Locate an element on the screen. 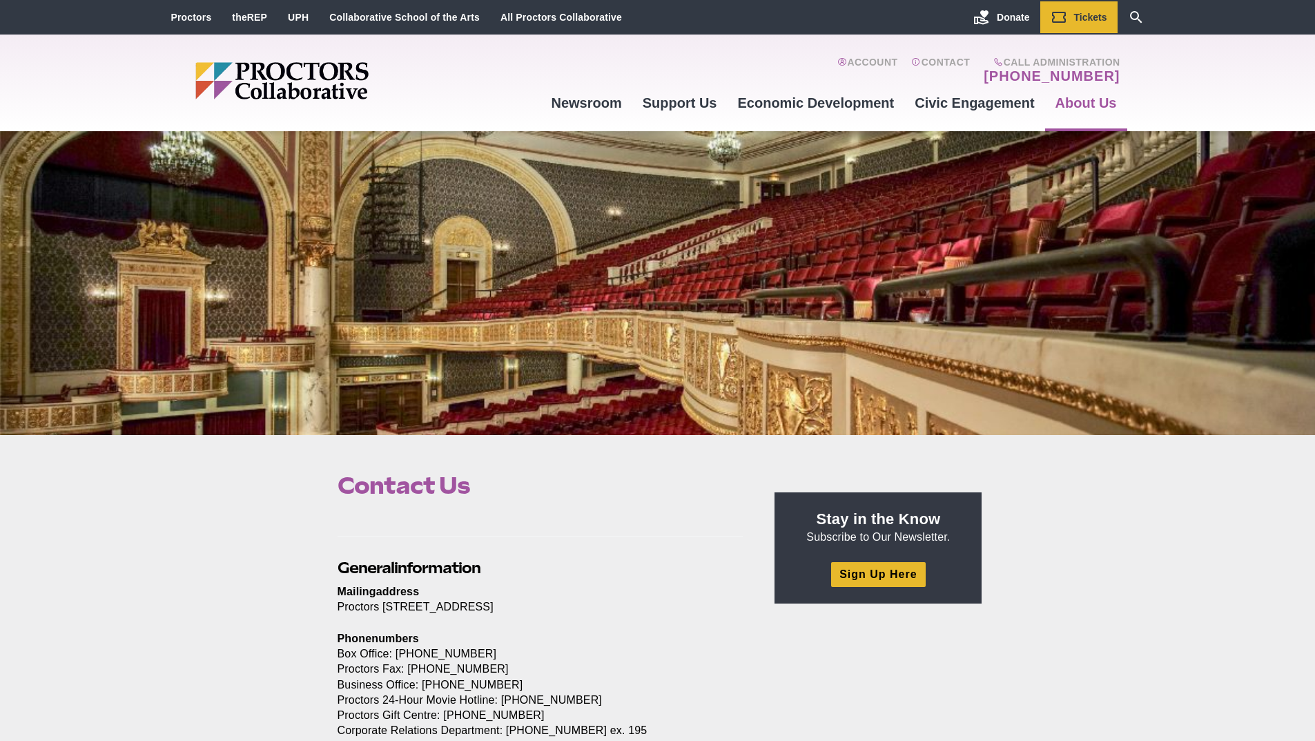 Image resolution: width=1315 pixels, height=741 pixels. a: Civic Engagement is located at coordinates (974, 103).